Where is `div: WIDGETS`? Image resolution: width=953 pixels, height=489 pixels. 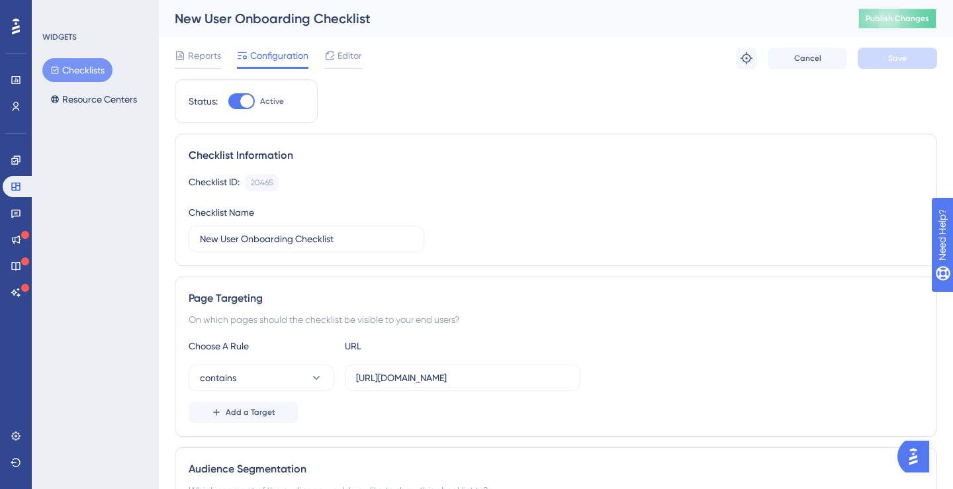
div: WIDGETS is located at coordinates (60, 37).